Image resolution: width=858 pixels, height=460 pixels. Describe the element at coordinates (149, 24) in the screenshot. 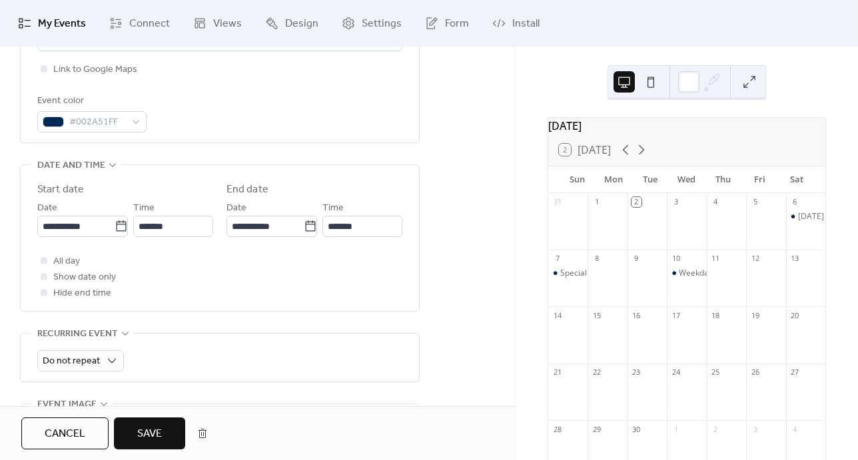

I see `span: Connect` at that location.